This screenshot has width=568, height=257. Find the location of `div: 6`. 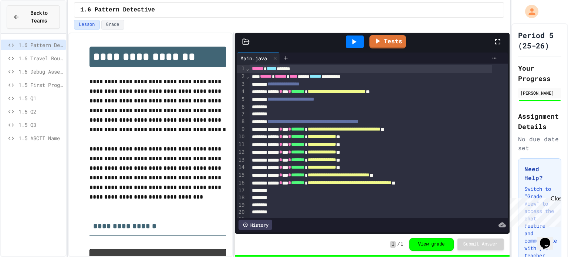

div: 6 is located at coordinates (241, 107).